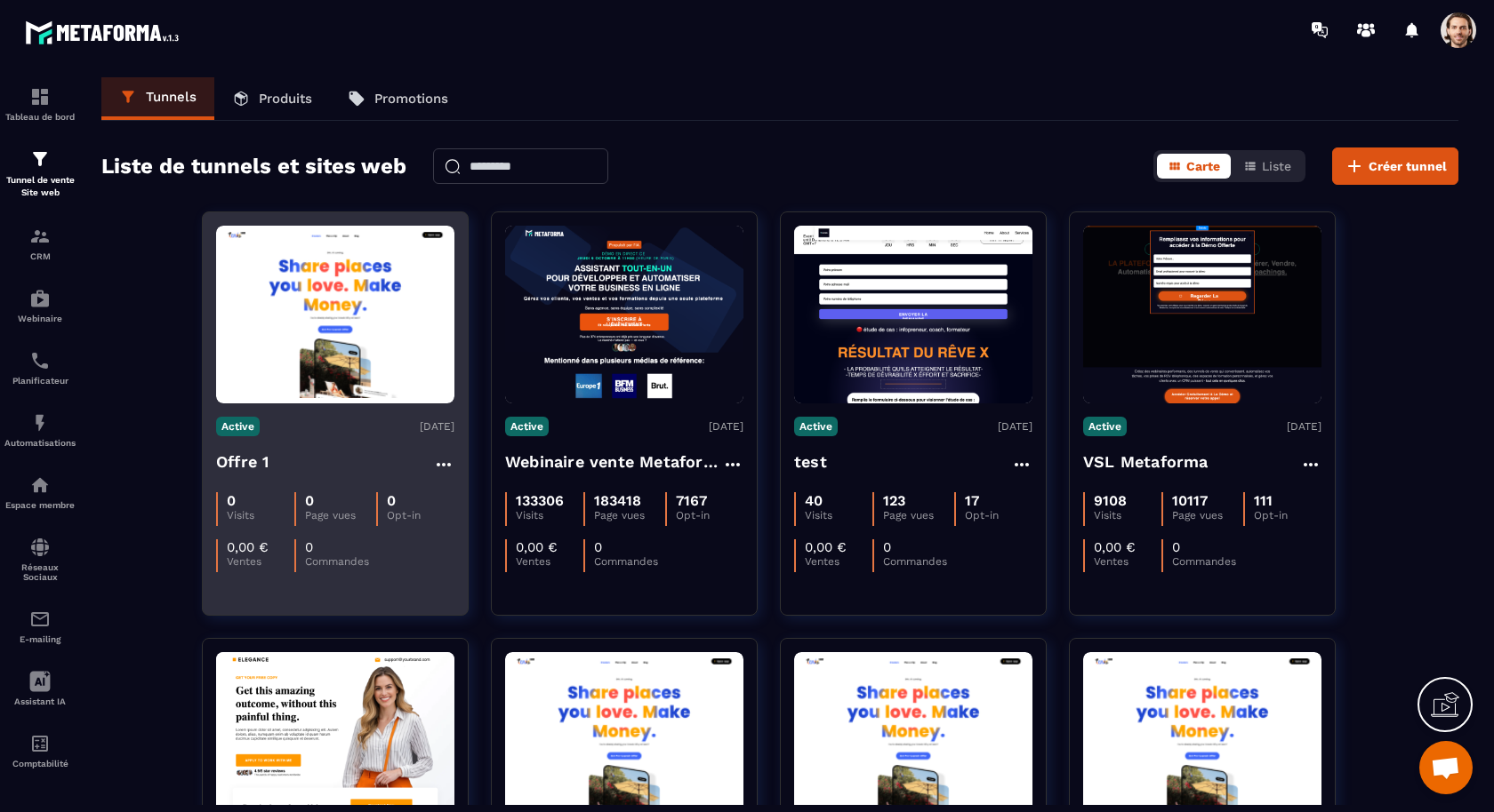 This screenshot has height=812, width=1494. Describe the element at coordinates (40, 442) in the screenshot. I see `p: Automatisations` at that location.